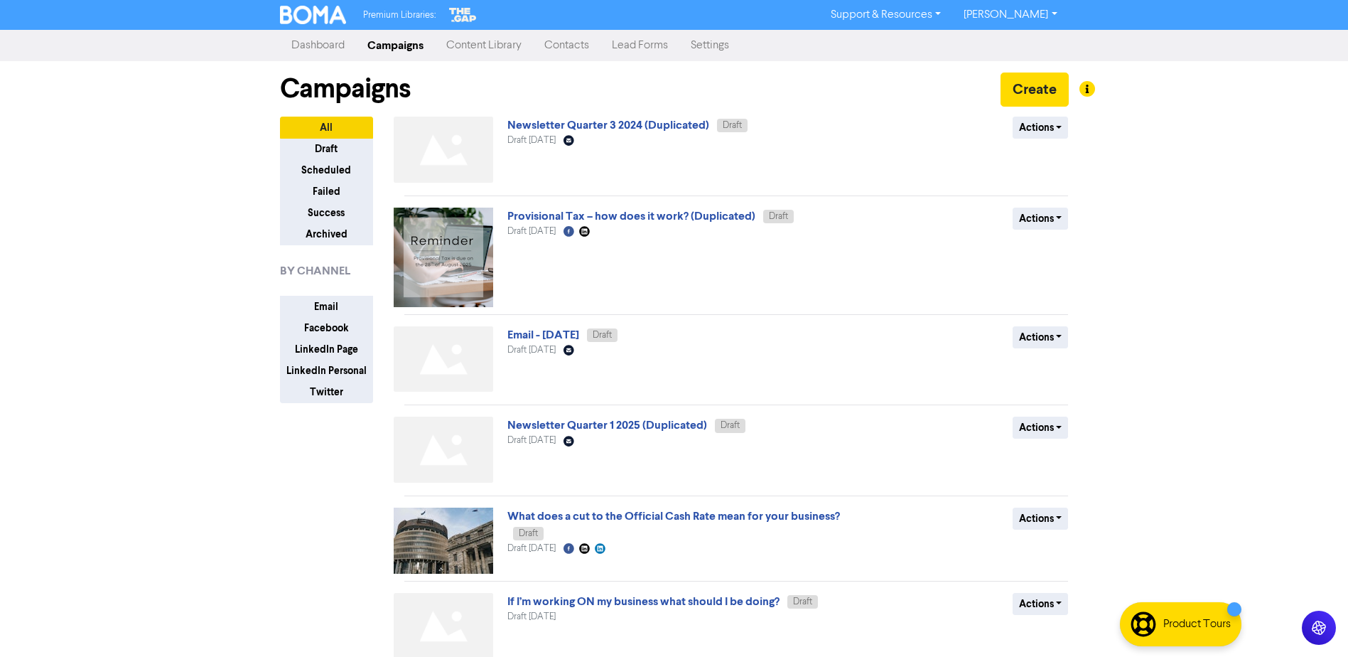 The image size is (1348, 657). I want to click on a: Dashboard, so click(318, 45).